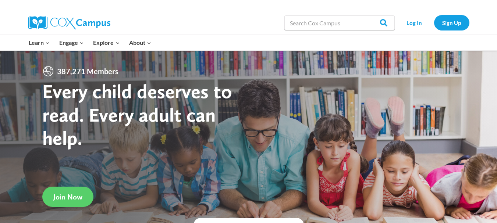 The height and width of the screenshot is (223, 497). What do you see at coordinates (137, 114) in the screenshot?
I see `strong: Every child deserves to read. Every adult can help.` at bounding box center [137, 114].